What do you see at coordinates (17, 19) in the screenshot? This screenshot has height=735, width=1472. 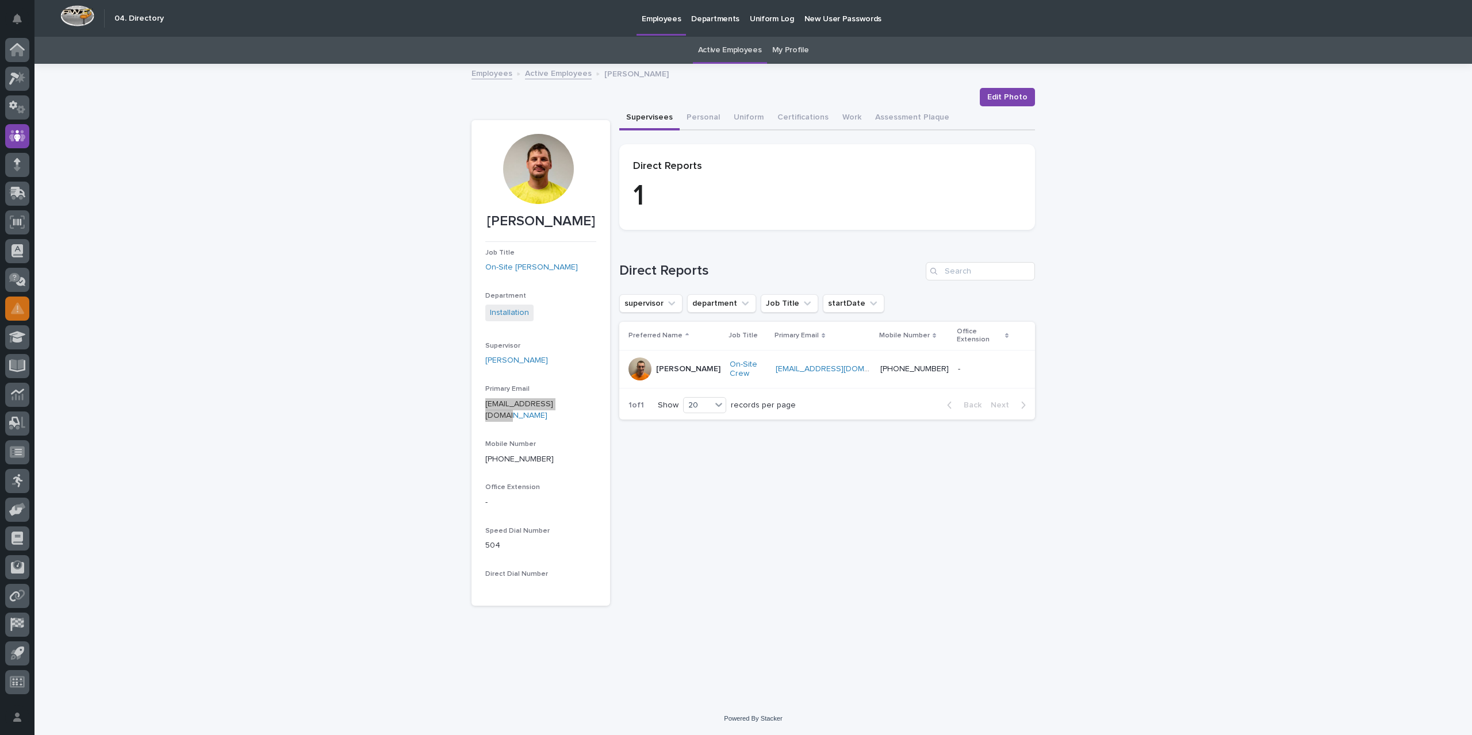 I see `button: Notifications` at bounding box center [17, 19].